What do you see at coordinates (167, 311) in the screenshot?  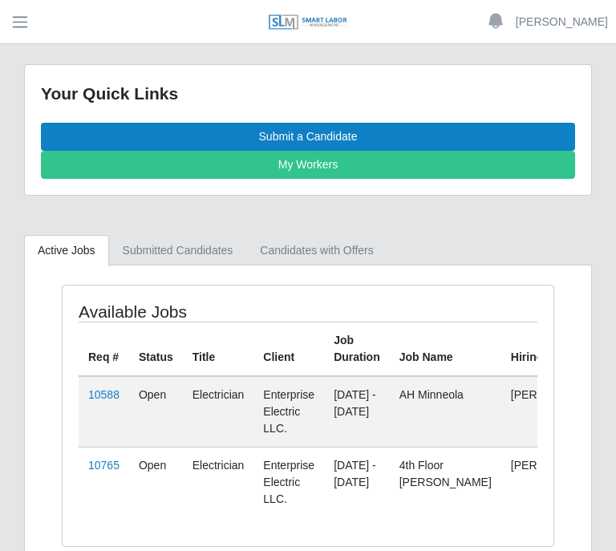 I see `h4: Available Jobs` at bounding box center [167, 311].